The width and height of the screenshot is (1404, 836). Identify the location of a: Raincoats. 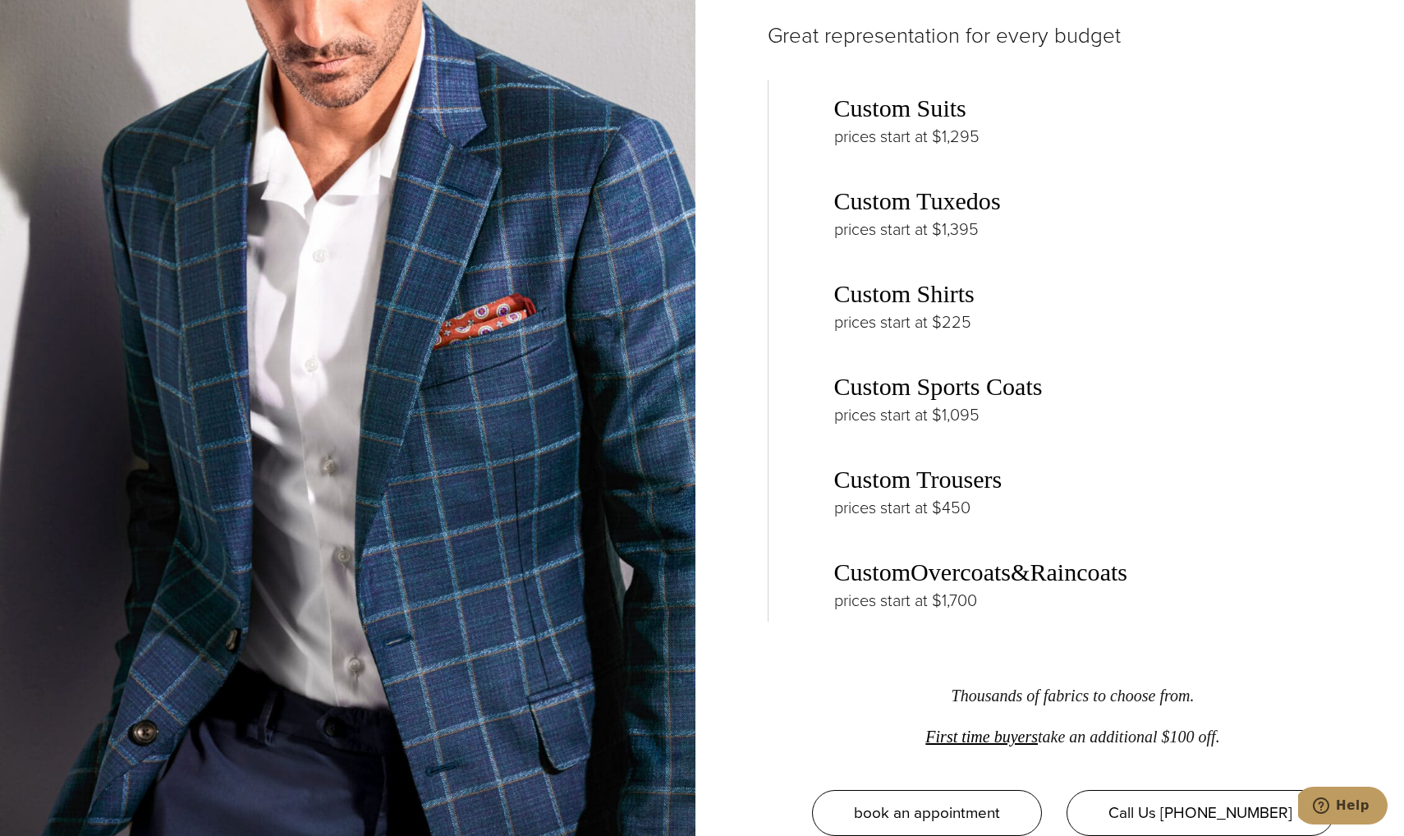
(1078, 572).